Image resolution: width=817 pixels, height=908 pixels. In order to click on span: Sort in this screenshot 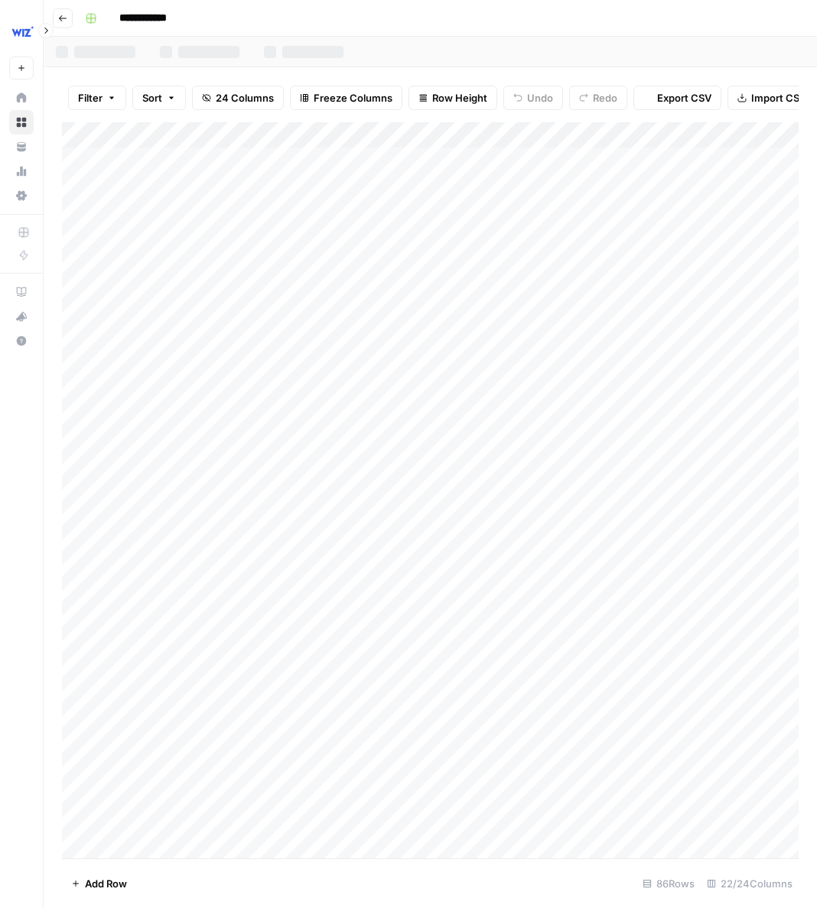, I will do `click(152, 98)`.